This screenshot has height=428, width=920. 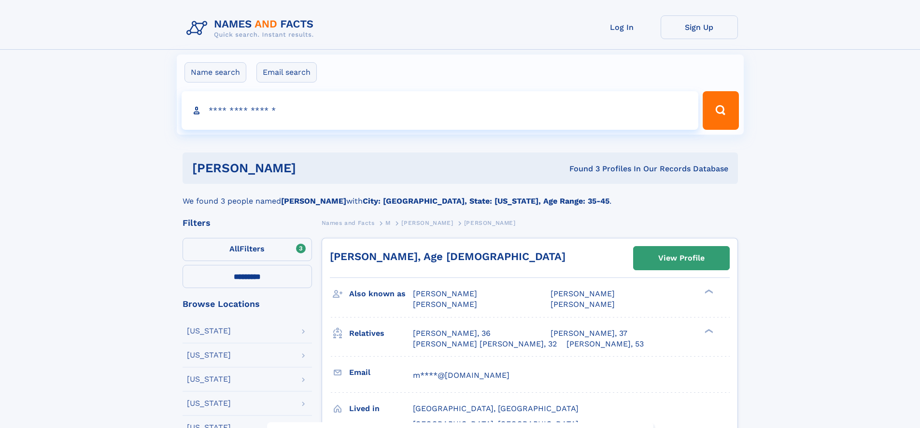 I want to click on h3: Also known as, so click(x=381, y=294).